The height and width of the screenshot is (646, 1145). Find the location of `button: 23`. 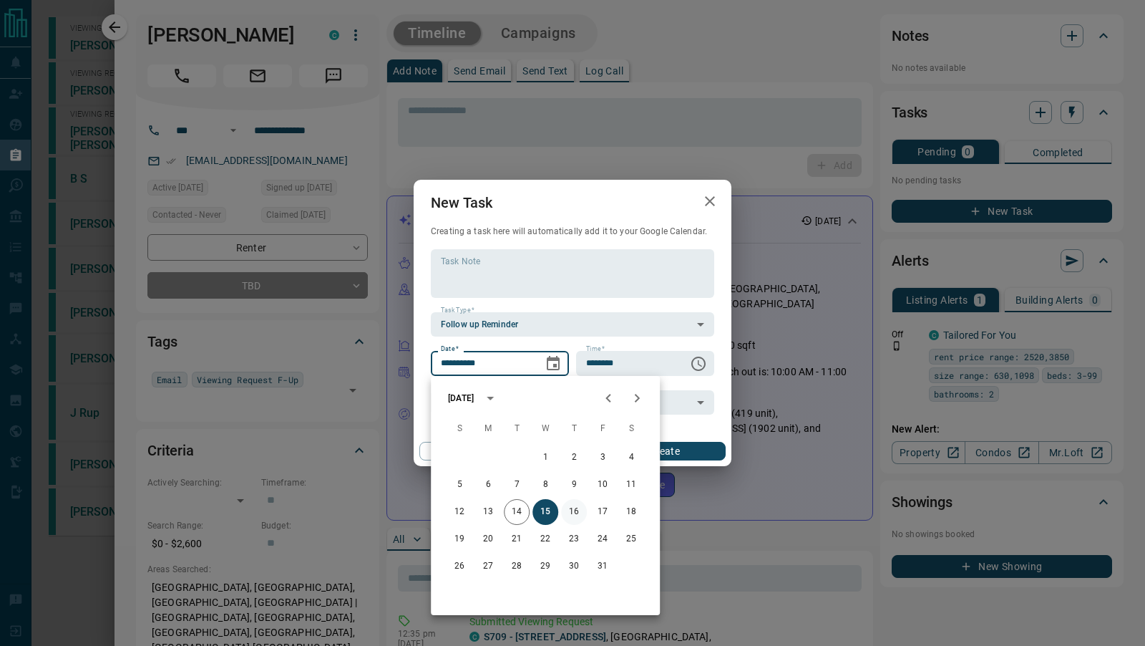

button: 23 is located at coordinates (574, 539).